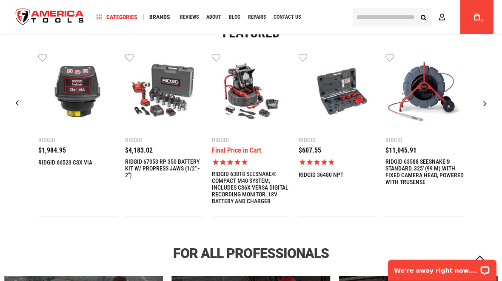  Describe the element at coordinates (103, 16) in the screenshot. I see `button: Open LiveChat chat widget` at that location.